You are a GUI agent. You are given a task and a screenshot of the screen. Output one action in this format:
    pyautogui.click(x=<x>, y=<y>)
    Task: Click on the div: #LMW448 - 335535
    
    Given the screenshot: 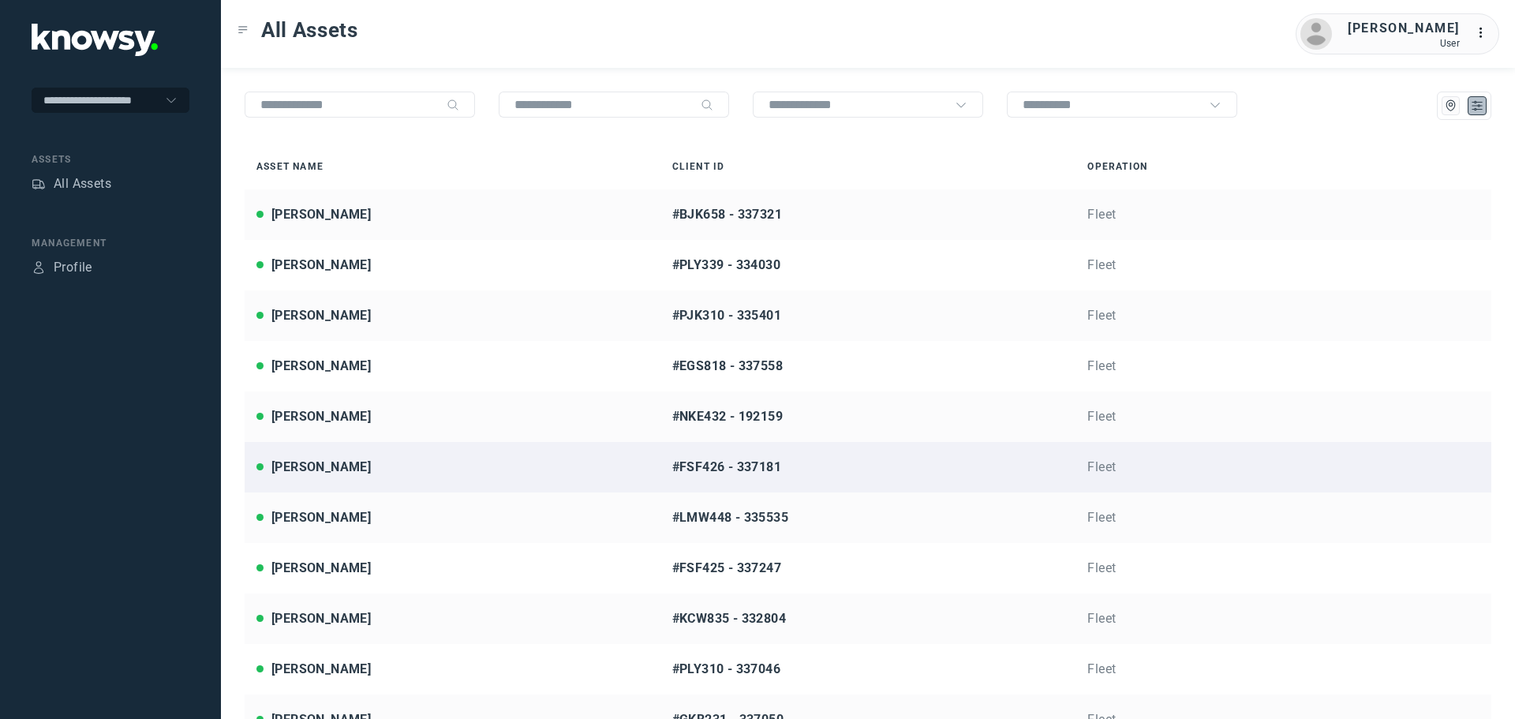 What is the action you would take?
    pyautogui.click(x=868, y=518)
    